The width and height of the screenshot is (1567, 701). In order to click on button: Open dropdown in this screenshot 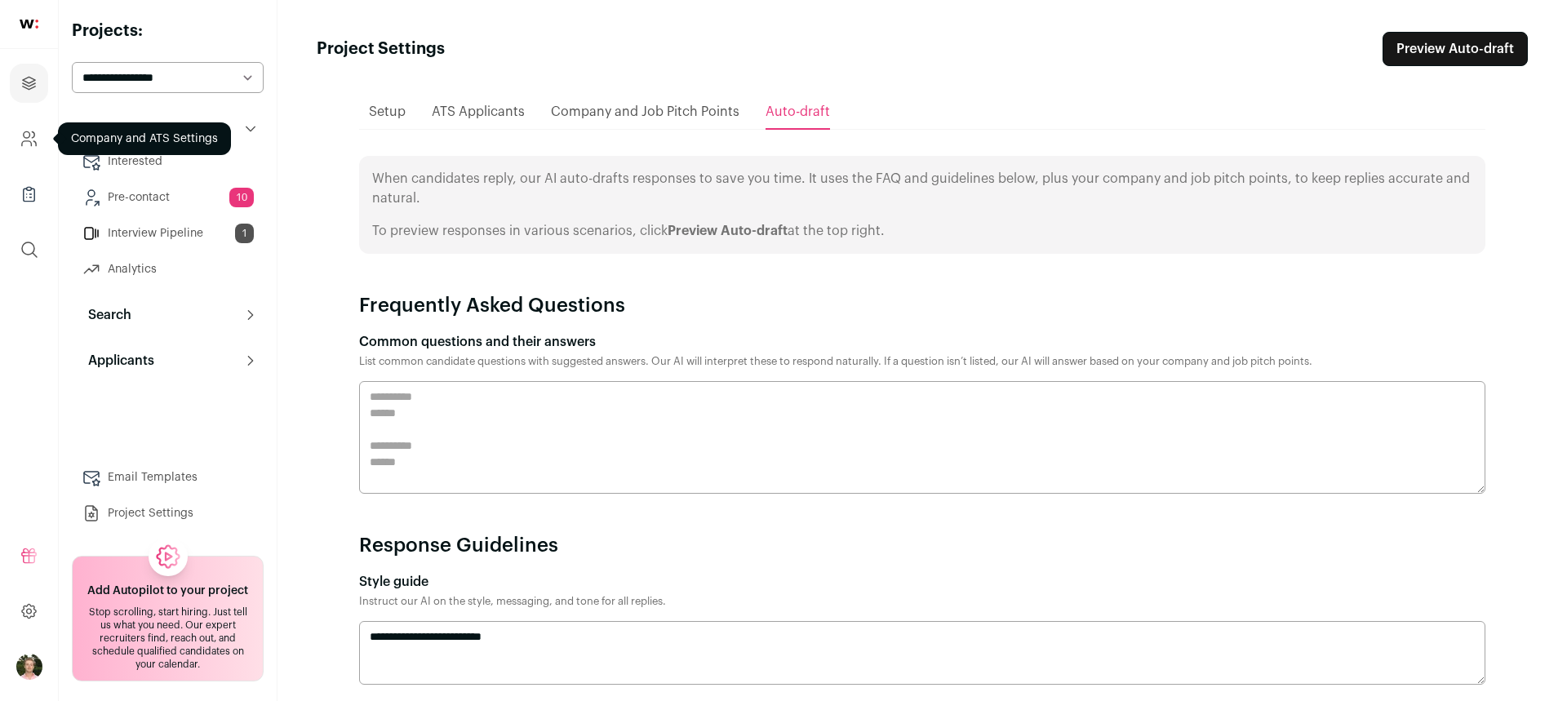, I will do `click(29, 667)`.